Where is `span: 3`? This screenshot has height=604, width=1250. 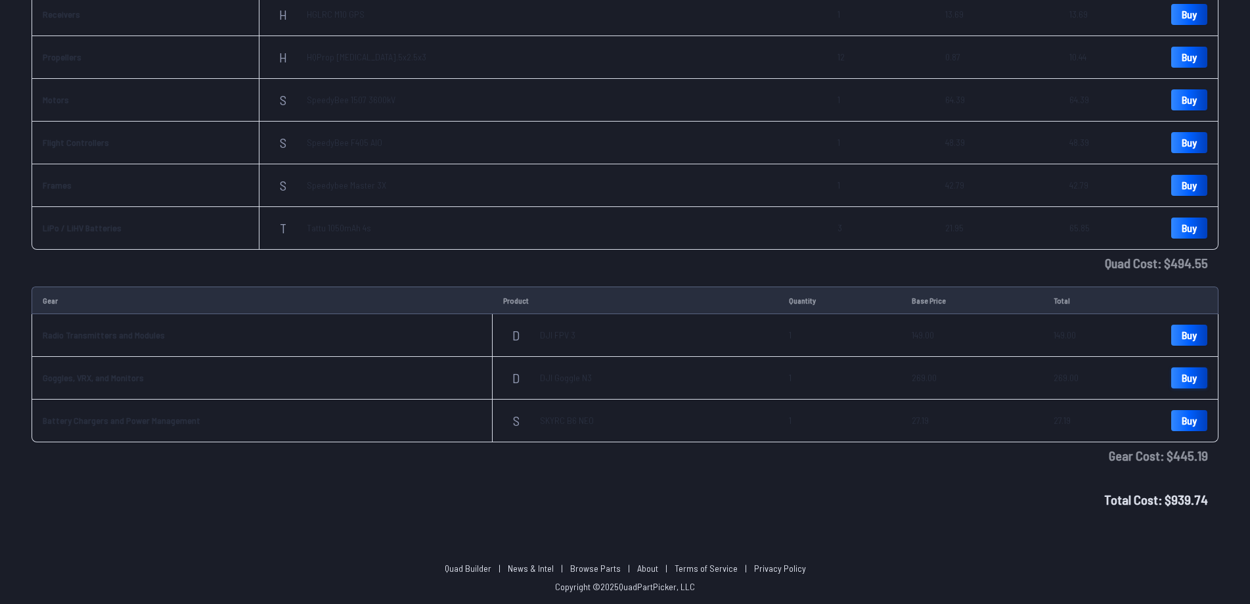 span: 3 is located at coordinates (839, 227).